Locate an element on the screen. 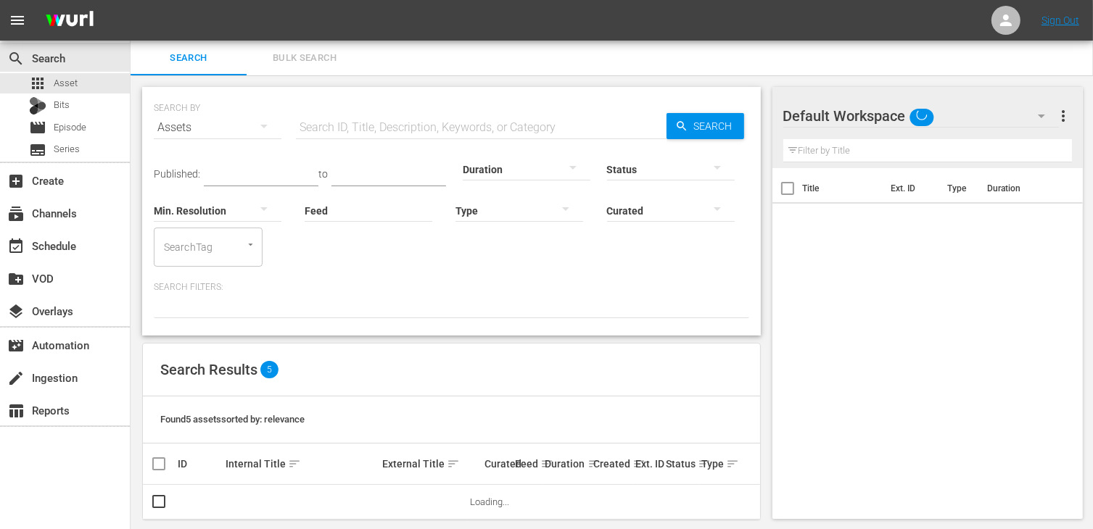  div: Default Workspace is located at coordinates (921, 116).